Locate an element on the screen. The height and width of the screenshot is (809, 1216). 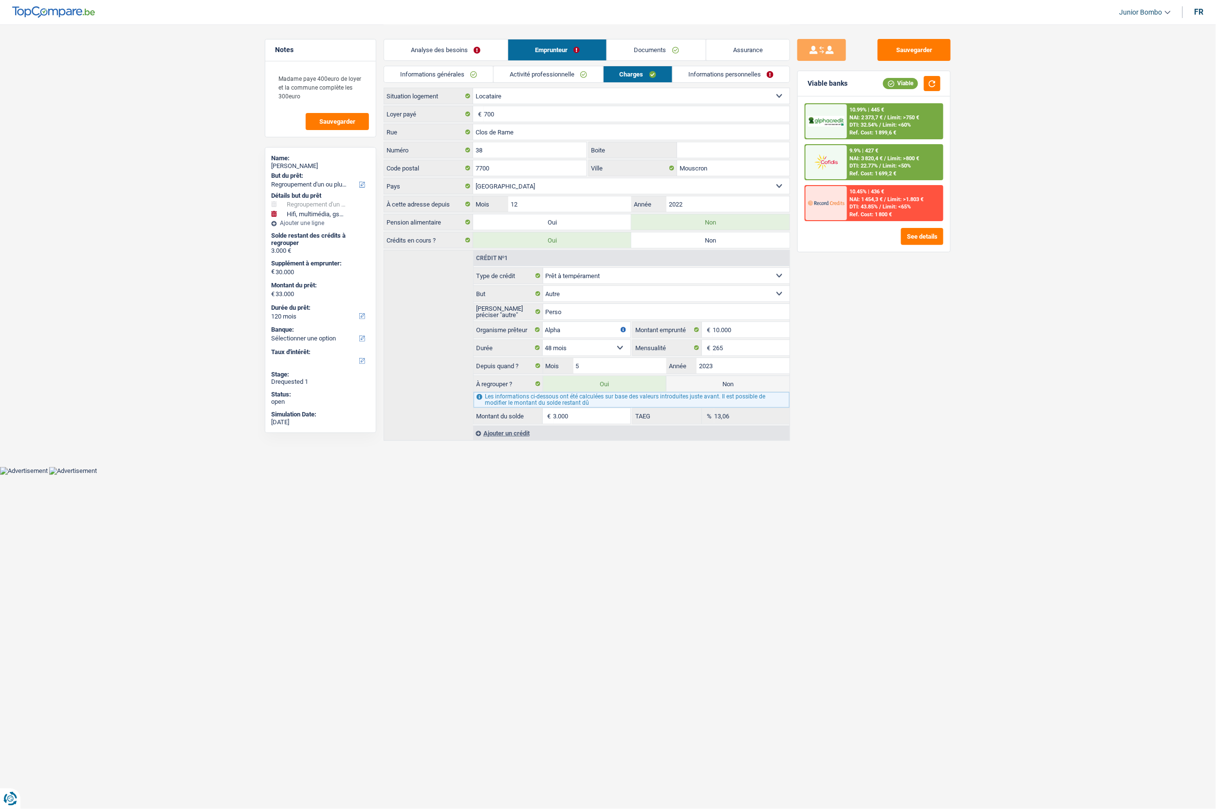
span: DTI: 22.77% is located at coordinates (864, 166).